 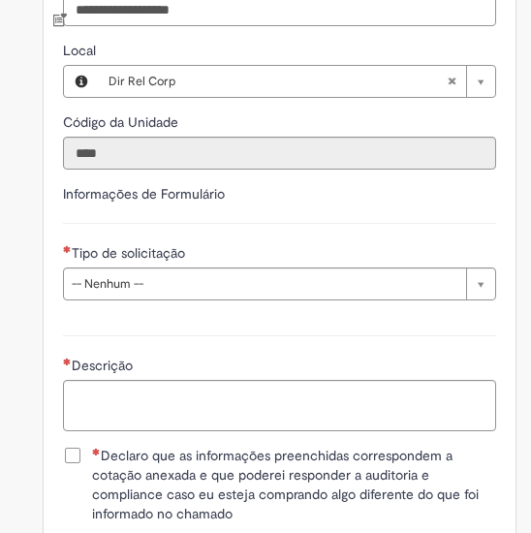 What do you see at coordinates (296, 81) in the screenshot?
I see `a: Dir Rel CorpLimpar campo Local` at bounding box center [296, 81].